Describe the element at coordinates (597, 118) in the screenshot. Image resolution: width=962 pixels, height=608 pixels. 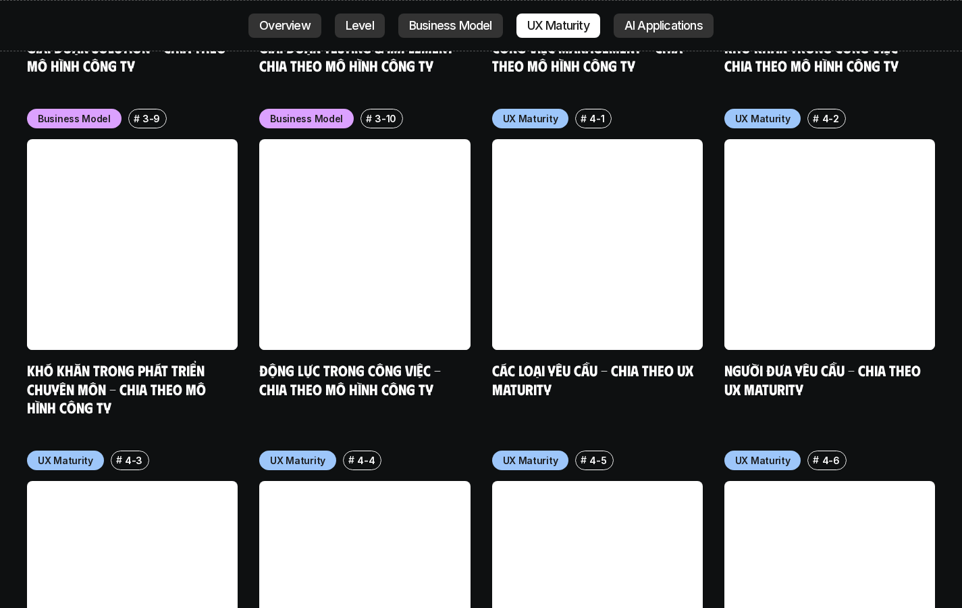
I see `p: 4-1` at that location.